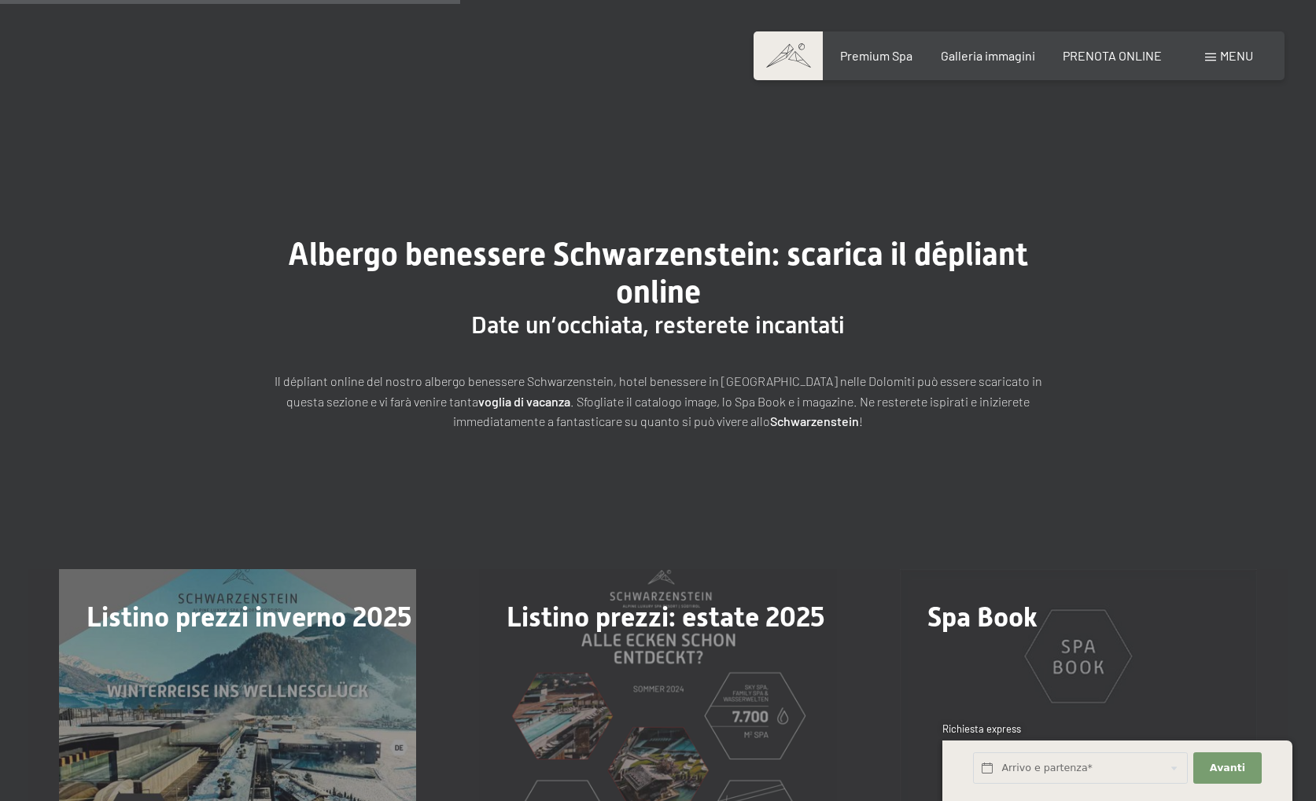  Describe the element at coordinates (1236, 55) in the screenshot. I see `span: Menu` at that location.